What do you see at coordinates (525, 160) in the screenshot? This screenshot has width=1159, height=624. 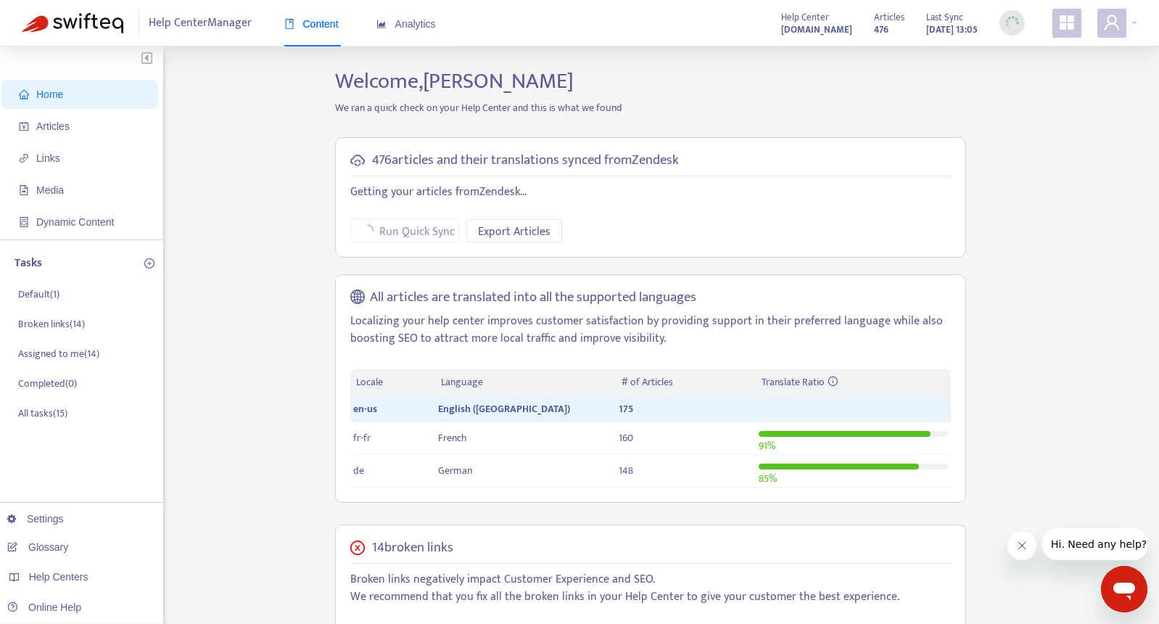 I see `h5: 476 articles and their translations synced from Zendesk` at bounding box center [525, 160].